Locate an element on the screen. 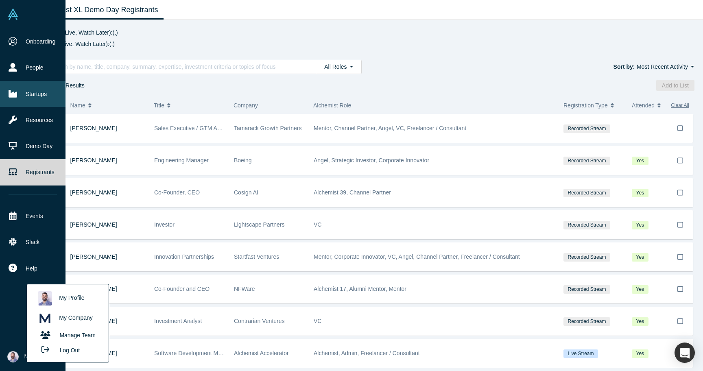 The width and height of the screenshot is (703, 371). span: Boeing is located at coordinates (243, 160).